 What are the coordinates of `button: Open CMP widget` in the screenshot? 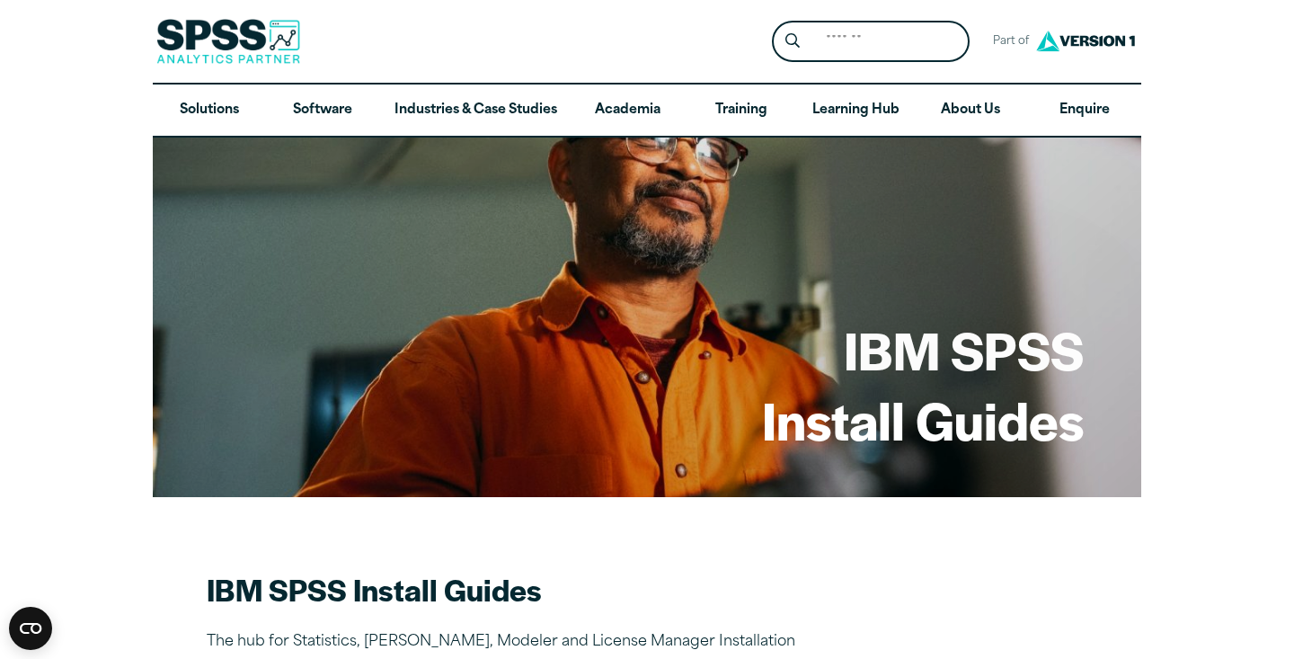 It's located at (31, 628).